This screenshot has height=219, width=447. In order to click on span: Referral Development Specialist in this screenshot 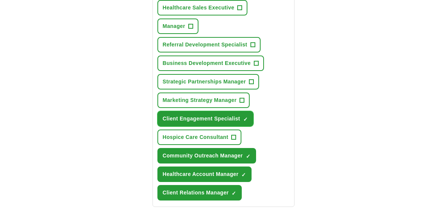, I will do `click(205, 44)`.